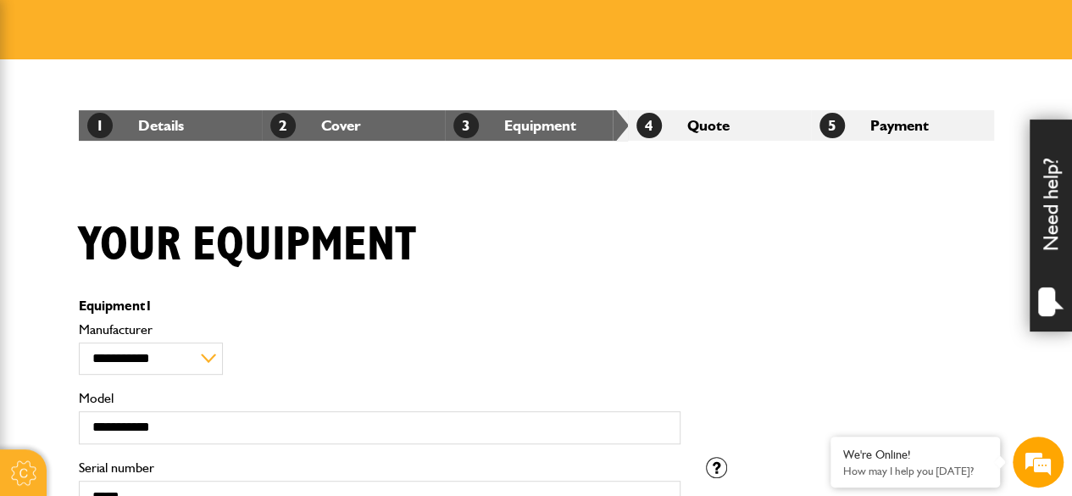  What do you see at coordinates (915, 470) in the screenshot?
I see `p: How may I help you today?` at bounding box center [915, 470].